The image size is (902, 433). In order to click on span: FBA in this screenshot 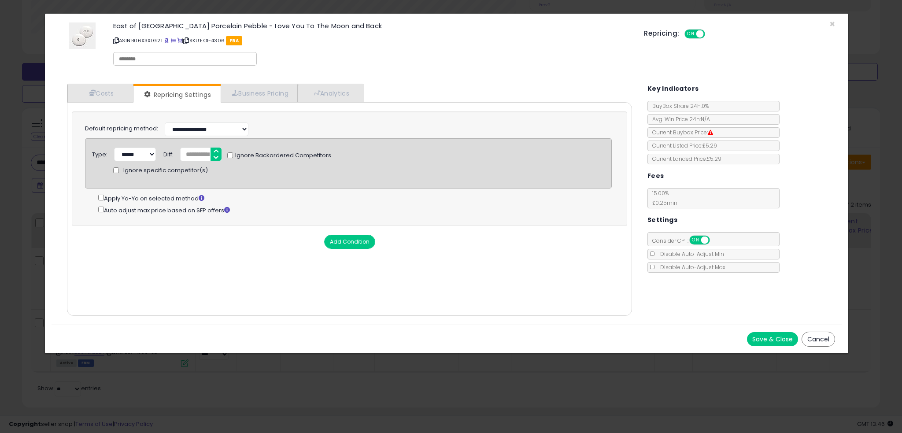, I will do `click(234, 41)`.